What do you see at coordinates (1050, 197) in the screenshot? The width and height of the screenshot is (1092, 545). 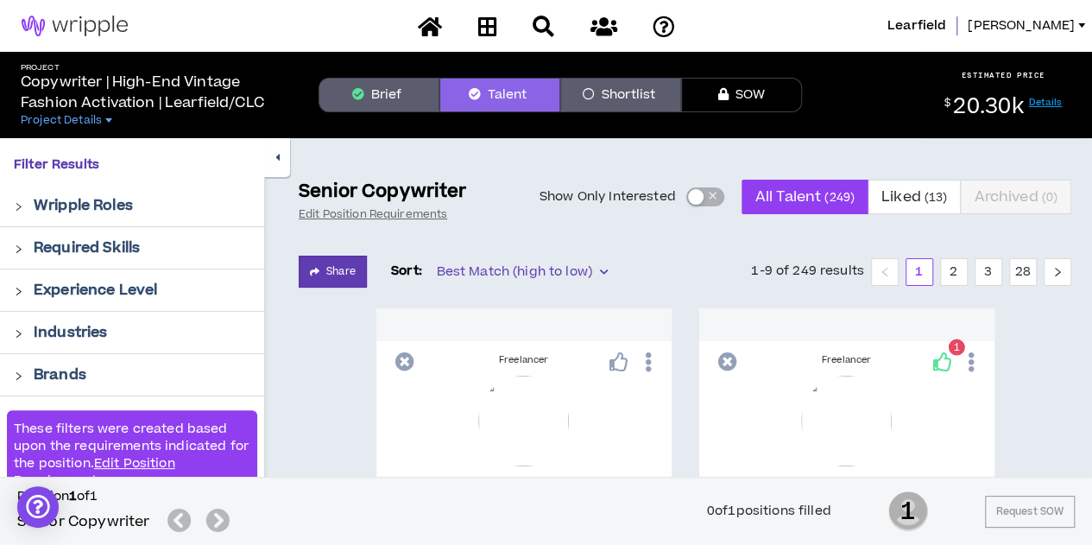 I see `small: ( 0 )` at bounding box center [1050, 197].